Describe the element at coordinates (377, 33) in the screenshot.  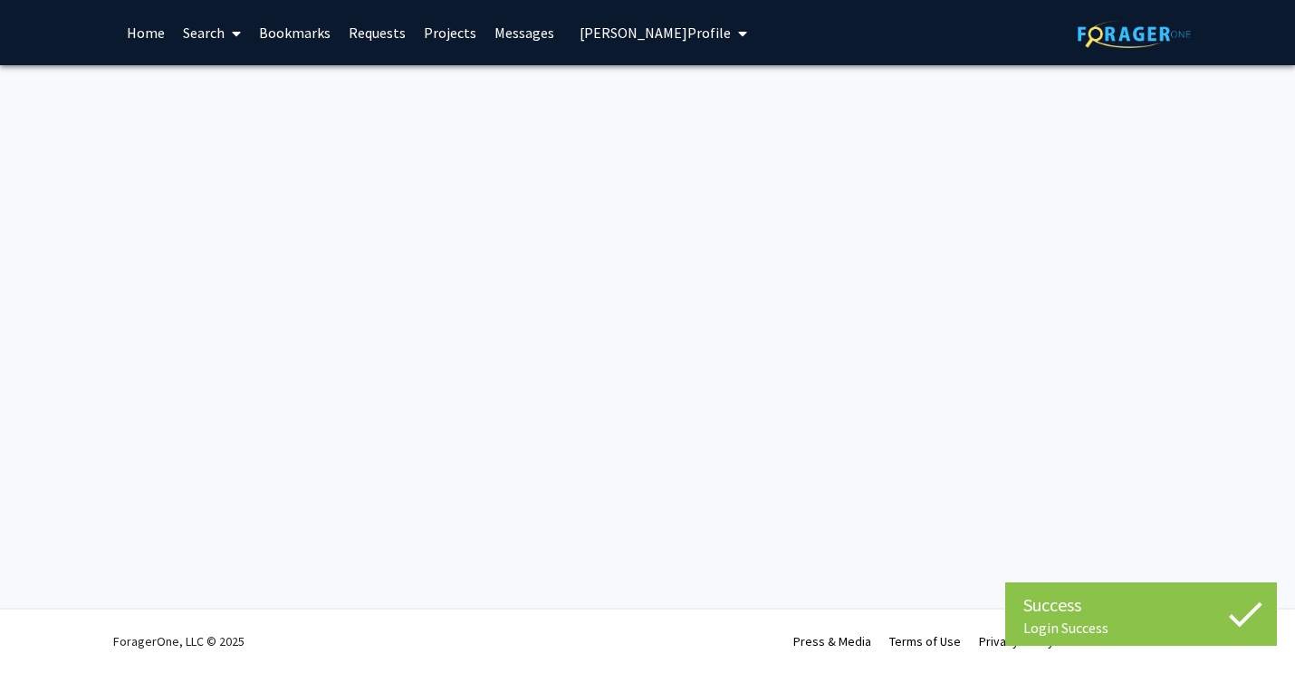
I see `a: Requests` at that location.